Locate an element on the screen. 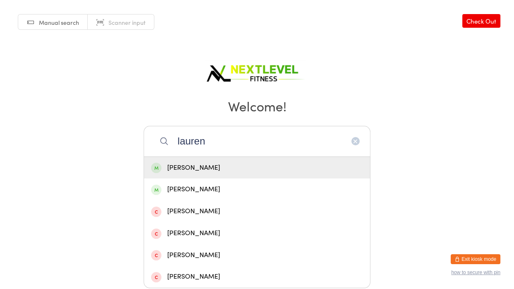 Image resolution: width=514 pixels, height=289 pixels. button: how to secure with pin is located at coordinates (475, 272).